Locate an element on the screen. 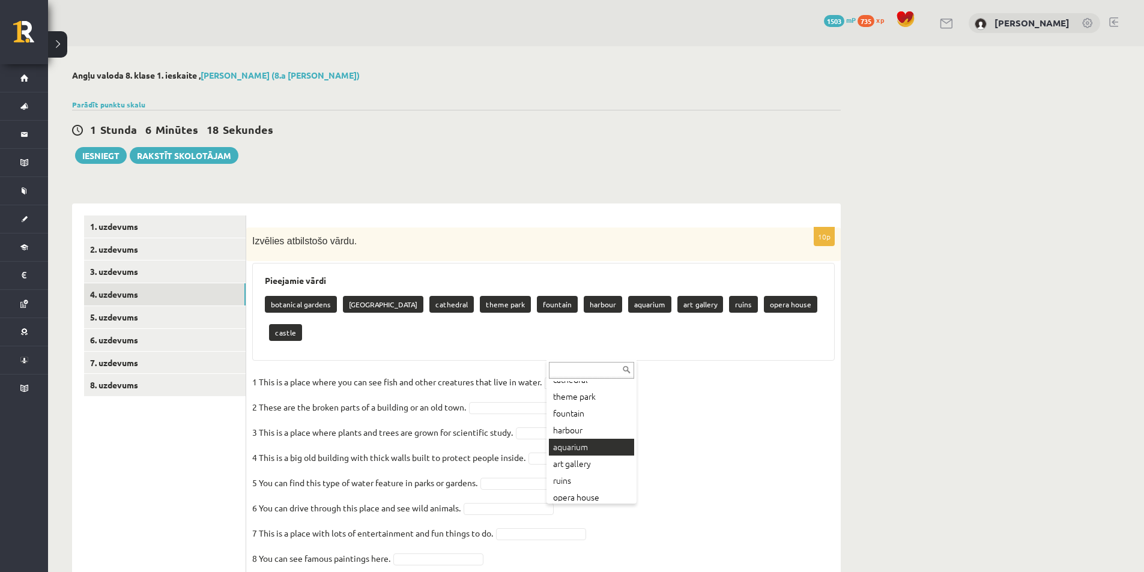  div: harbour is located at coordinates (592, 431).